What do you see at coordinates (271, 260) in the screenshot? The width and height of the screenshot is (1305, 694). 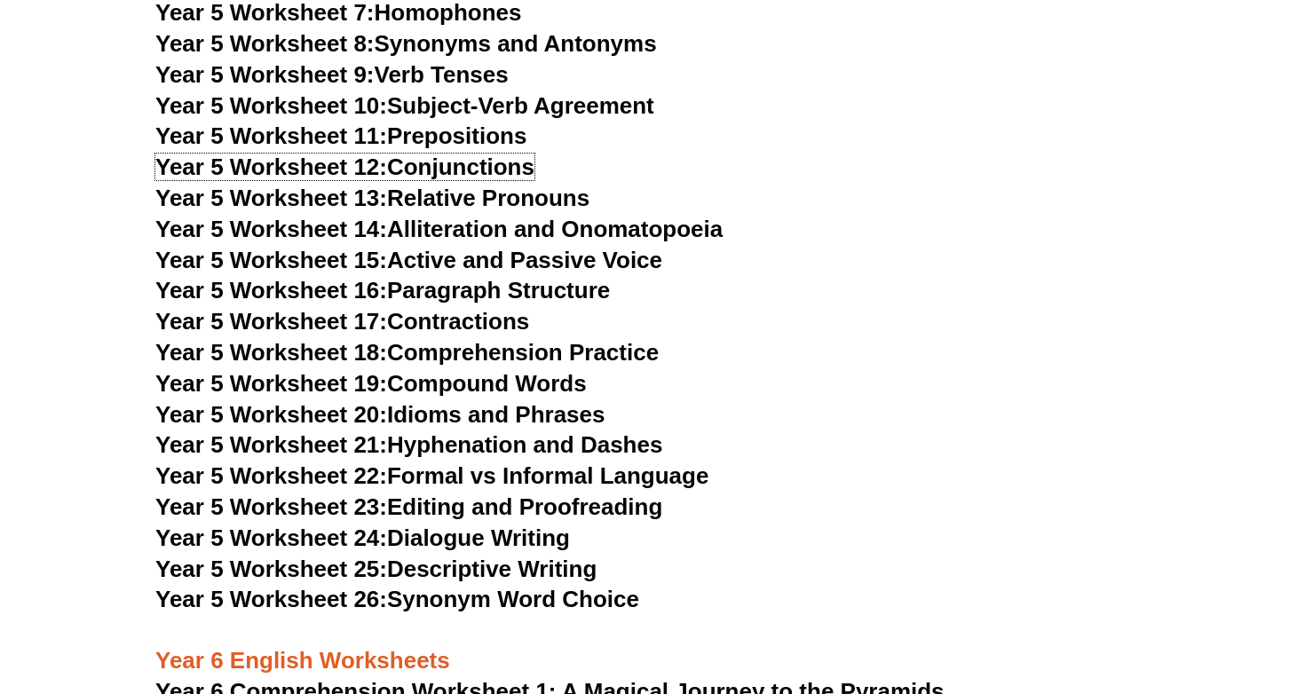 I see `span: Year 5 Worksheet 15:` at bounding box center [271, 260].